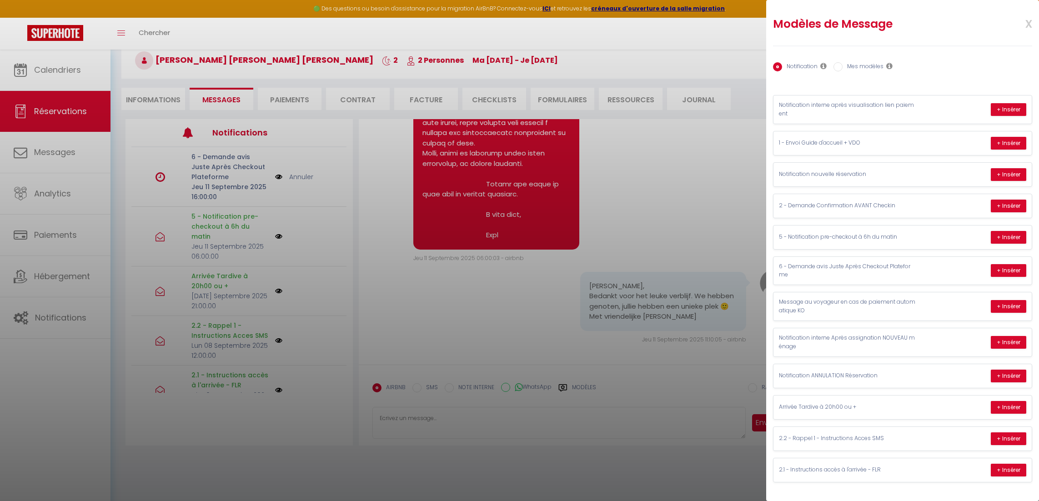 This screenshot has height=501, width=1039. What do you see at coordinates (847, 343) in the screenshot?
I see `p: Notification interne Après assignation NOUVEAU ménage` at bounding box center [847, 343].